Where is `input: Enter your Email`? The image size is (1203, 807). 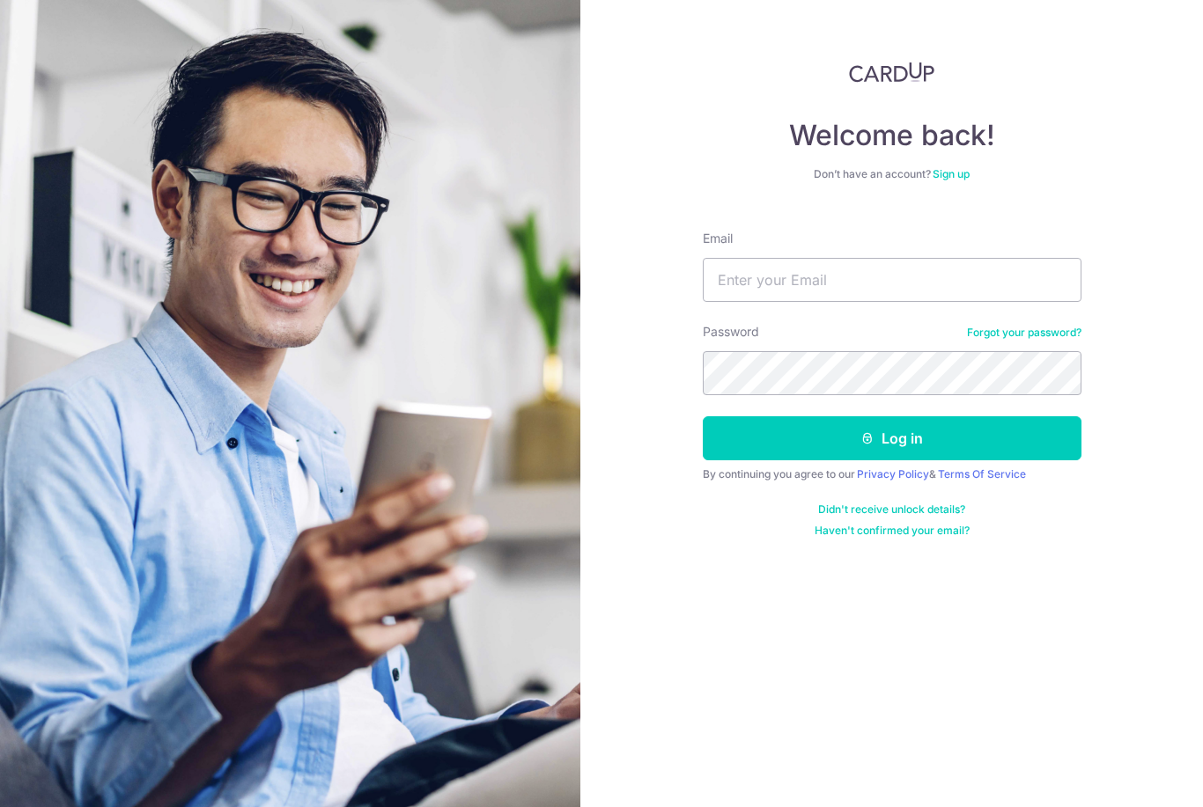
input: Enter your Email is located at coordinates (892, 280).